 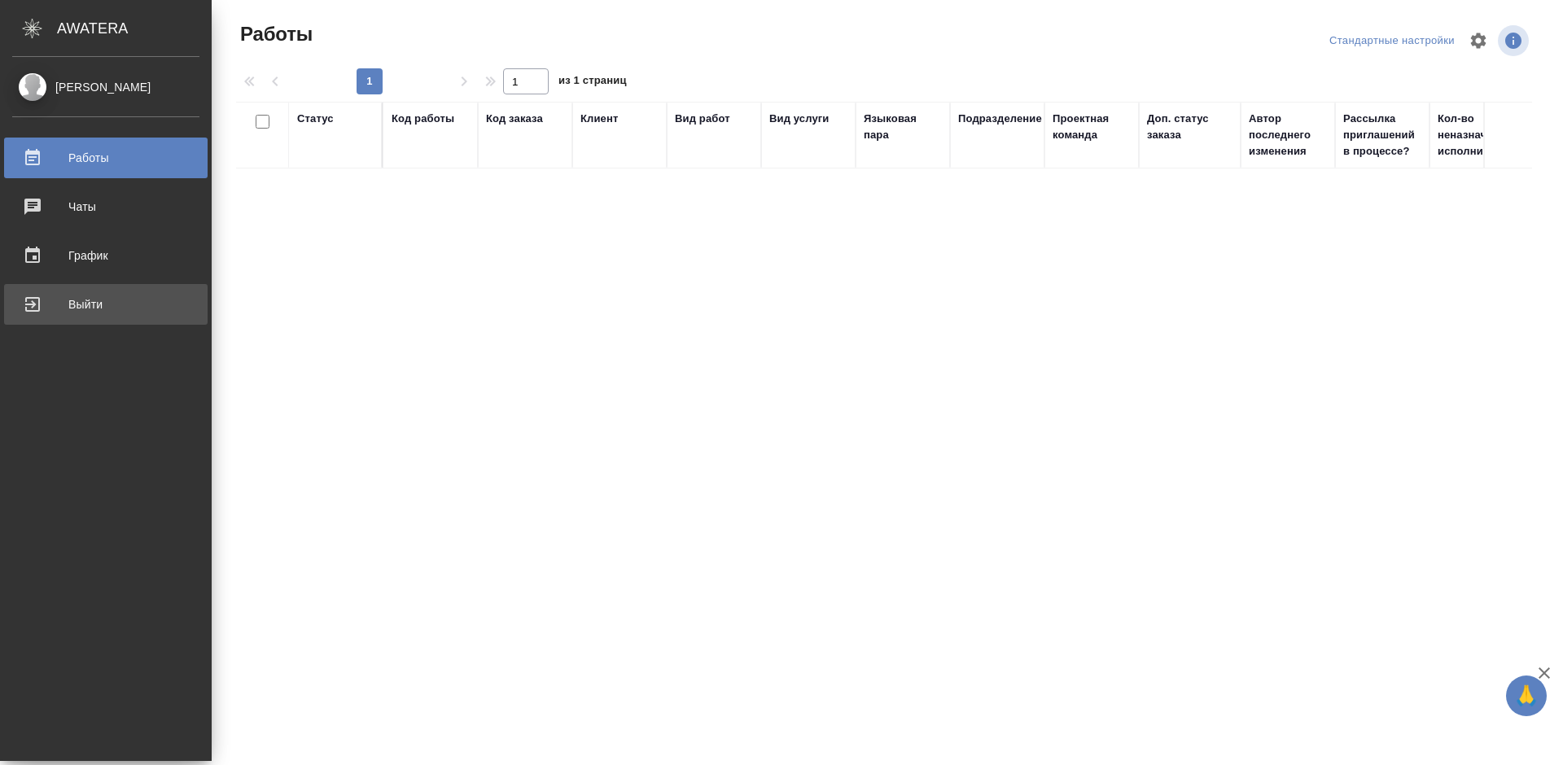 What do you see at coordinates (593, 82) in the screenshot?
I see `span: из 1 страниц` at bounding box center [593, 82].